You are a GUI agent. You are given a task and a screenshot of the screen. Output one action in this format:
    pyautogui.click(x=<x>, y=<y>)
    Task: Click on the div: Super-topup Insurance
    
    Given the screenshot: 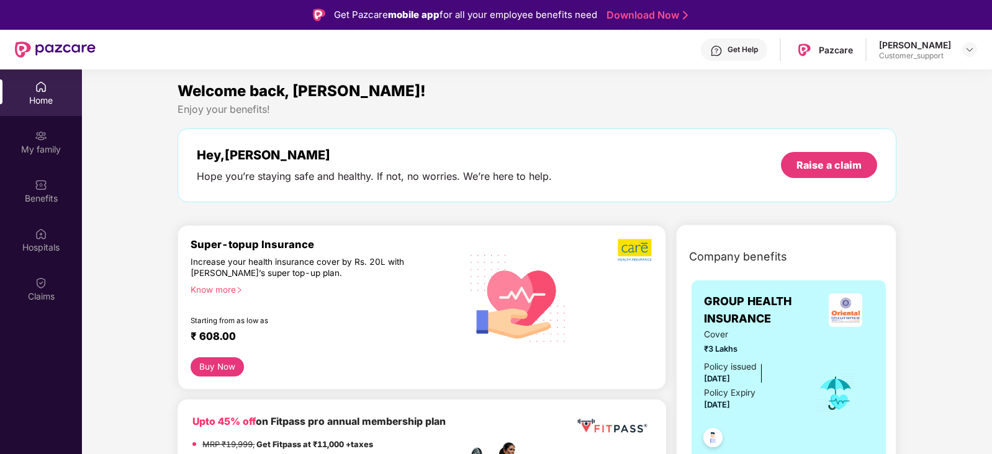 What is the action you would take?
    pyautogui.click(x=325, y=244)
    